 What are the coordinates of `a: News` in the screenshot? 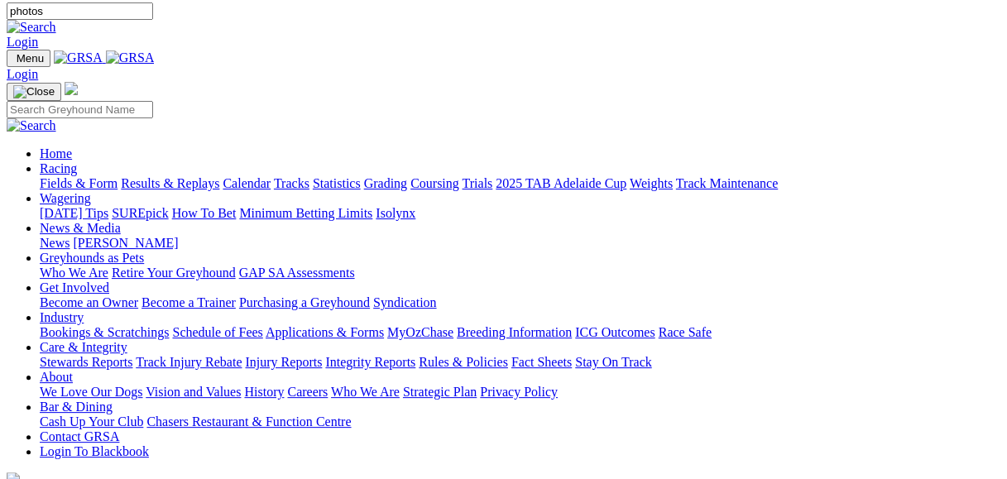 It's located at (55, 242).